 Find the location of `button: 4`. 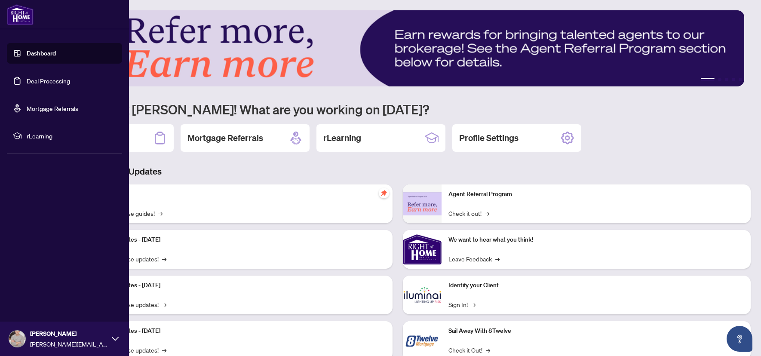

button: 4 is located at coordinates (734, 80).